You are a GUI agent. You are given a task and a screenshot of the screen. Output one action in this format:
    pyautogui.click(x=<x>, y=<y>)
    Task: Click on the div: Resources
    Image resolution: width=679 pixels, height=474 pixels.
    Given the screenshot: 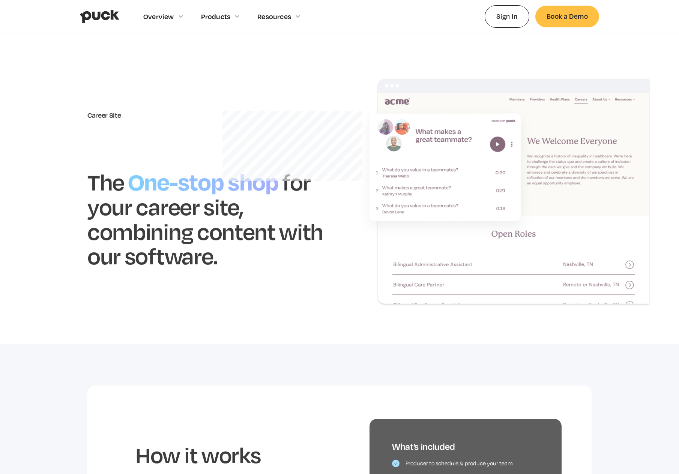 What is the action you would take?
    pyautogui.click(x=274, y=17)
    